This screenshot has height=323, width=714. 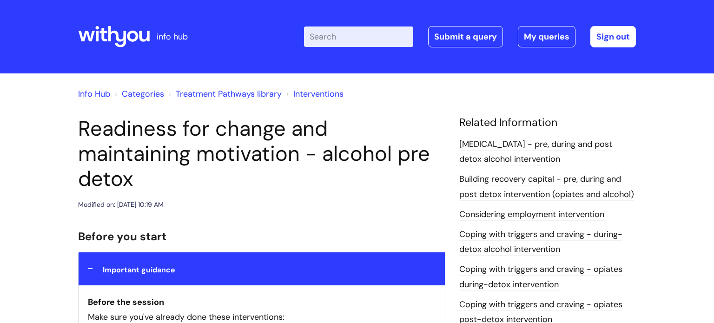 What do you see at coordinates (319, 94) in the screenshot?
I see `a: Interventions` at bounding box center [319, 94].